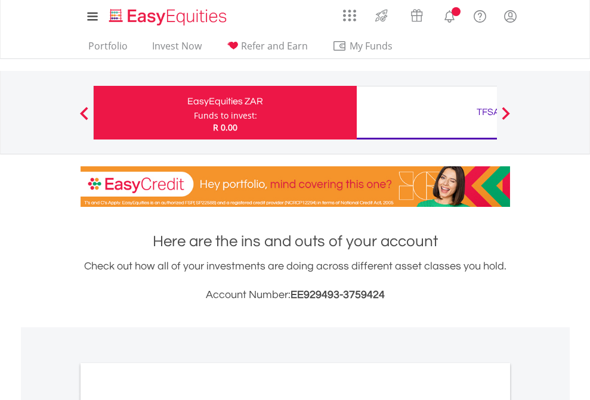 This screenshot has height=400, width=590. I want to click on h1: Here are the ins and outs of your account, so click(295, 242).